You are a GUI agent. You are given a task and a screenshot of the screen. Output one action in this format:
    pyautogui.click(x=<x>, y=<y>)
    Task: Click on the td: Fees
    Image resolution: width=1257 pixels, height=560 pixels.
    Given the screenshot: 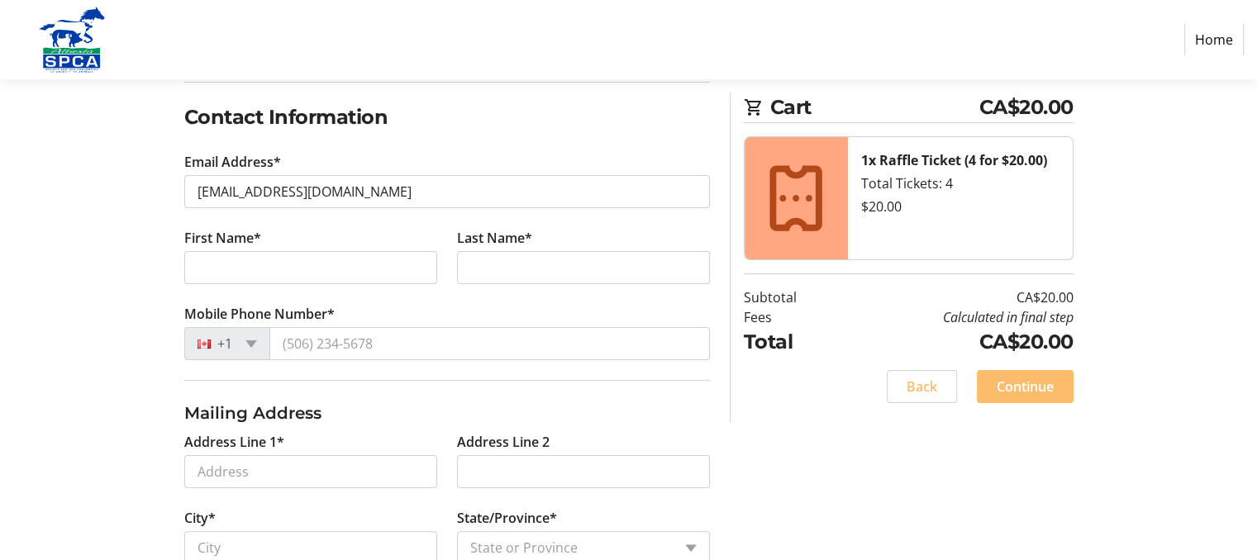 What is the action you would take?
    pyautogui.click(x=791, y=317)
    